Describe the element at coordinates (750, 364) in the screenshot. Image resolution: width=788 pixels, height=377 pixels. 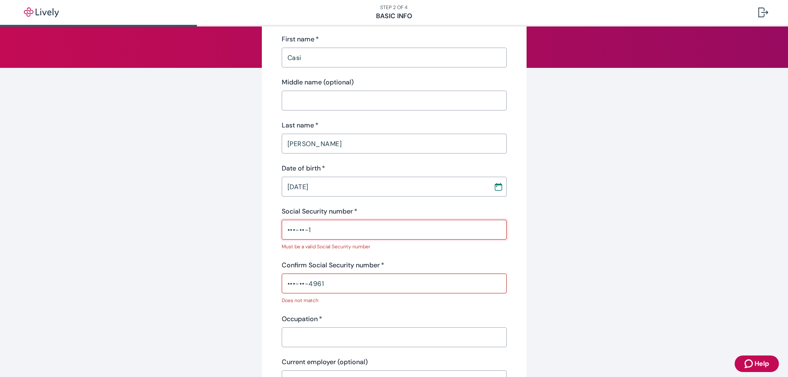
I see `svg: Zendesk support icon` at that location.